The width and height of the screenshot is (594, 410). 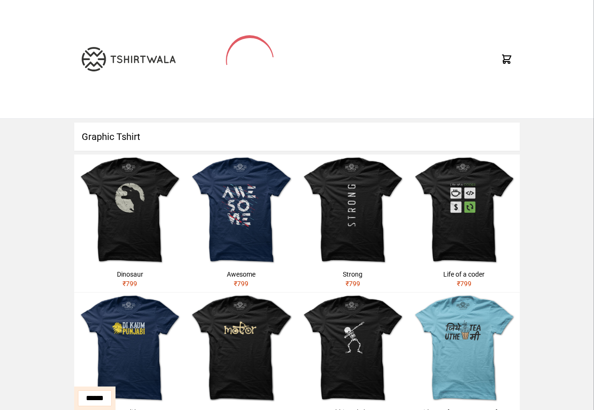 What do you see at coordinates (130, 274) in the screenshot?
I see `div: Dinosaur` at bounding box center [130, 274].